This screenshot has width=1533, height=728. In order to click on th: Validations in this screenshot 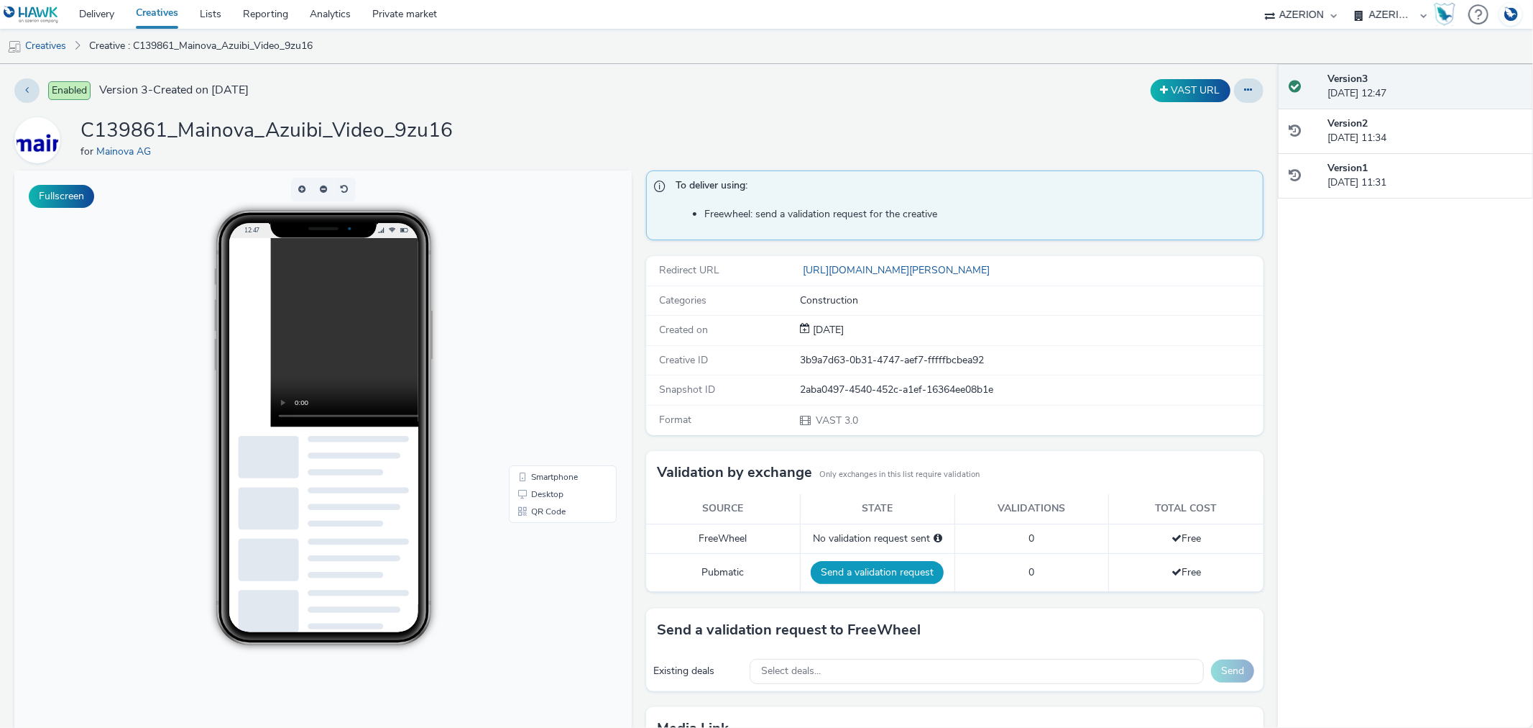, I will do `click(1032, 508)`.